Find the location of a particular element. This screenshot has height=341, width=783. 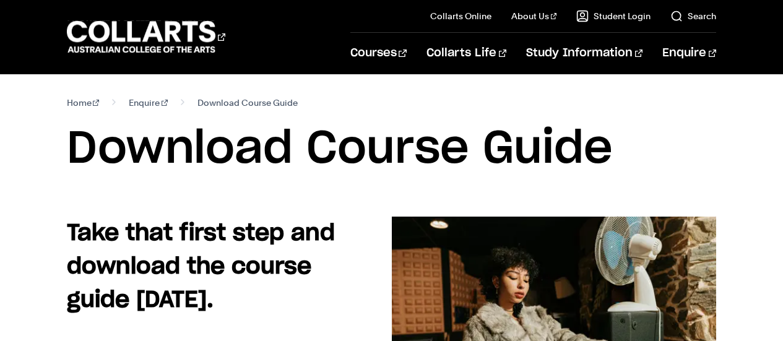

a: Study Information is located at coordinates (584, 53).